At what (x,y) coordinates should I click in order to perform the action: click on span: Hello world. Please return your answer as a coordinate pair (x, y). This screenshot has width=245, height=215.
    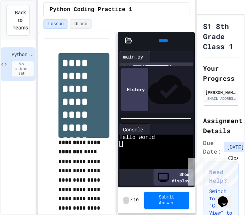
    Looking at the image, I should click on (137, 137).